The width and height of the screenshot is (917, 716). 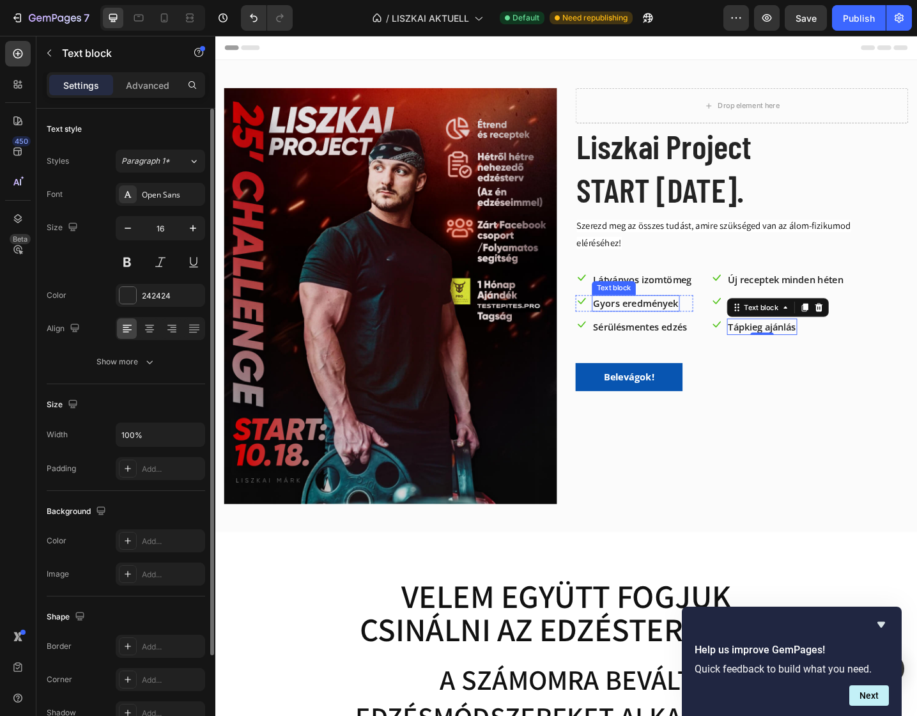 I want to click on input: Auto, so click(x=160, y=435).